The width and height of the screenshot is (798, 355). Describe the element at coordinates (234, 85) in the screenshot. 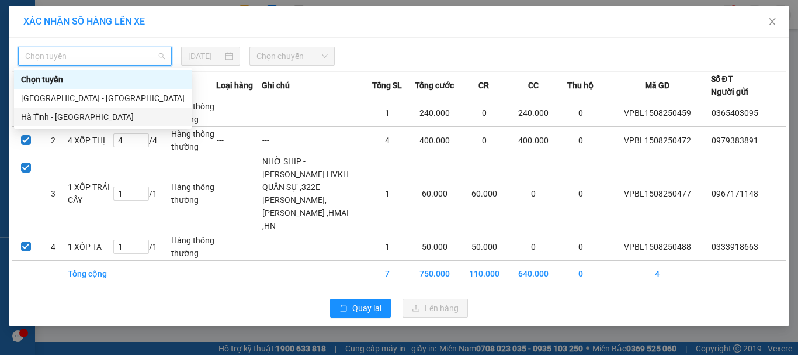

I see `span: Loại hàng` at that location.